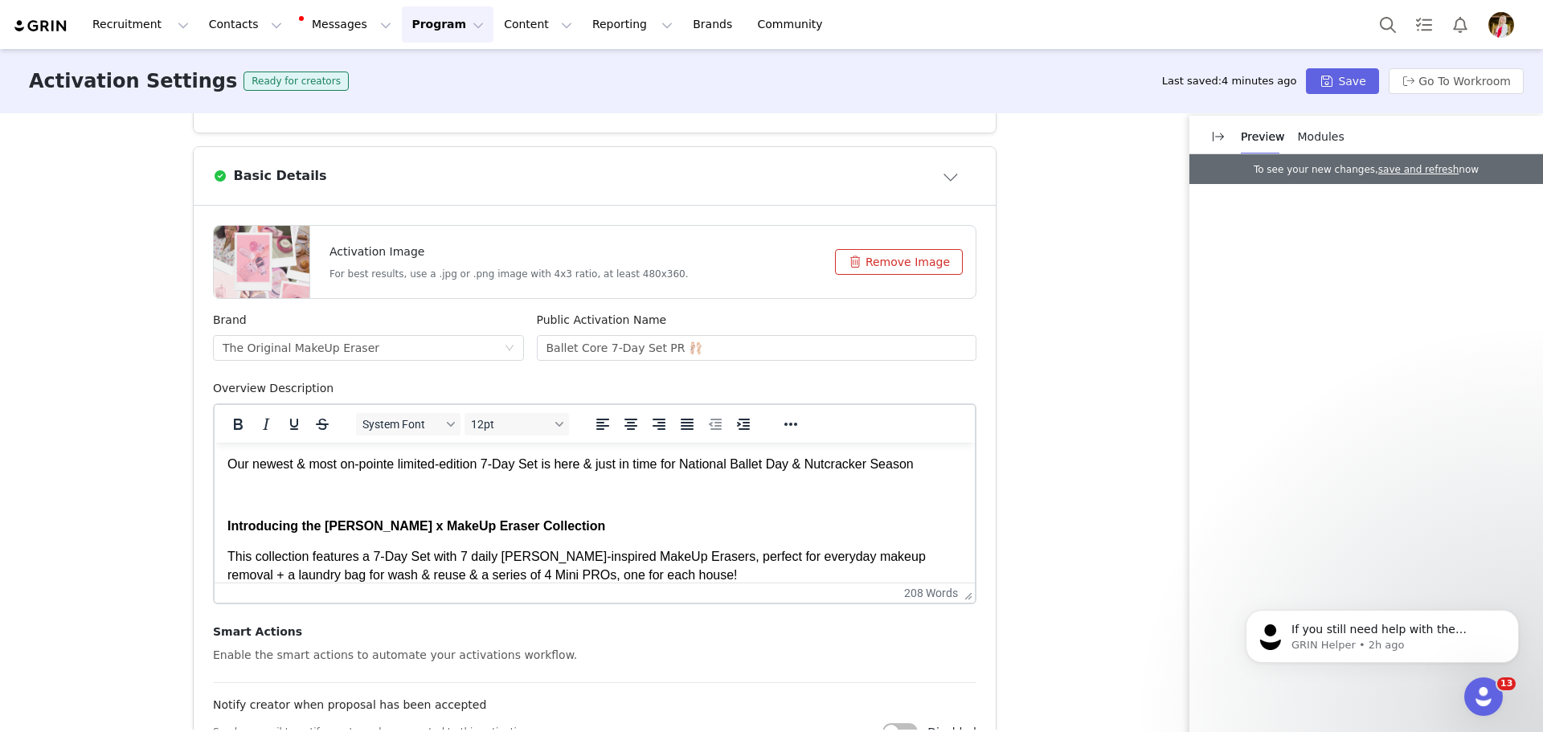 The image size is (1543, 732). I want to click on a: Go To Workroom, so click(1457, 81).